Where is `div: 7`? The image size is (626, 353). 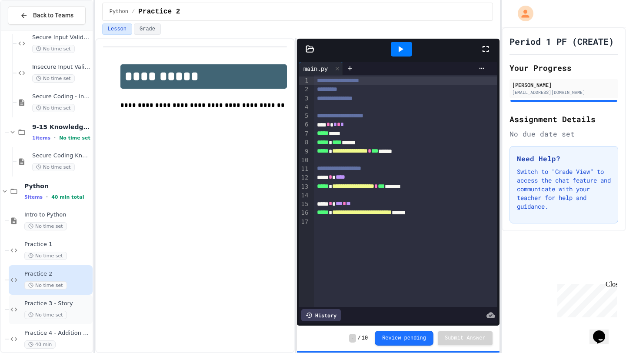 div: 7 is located at coordinates (304, 134).